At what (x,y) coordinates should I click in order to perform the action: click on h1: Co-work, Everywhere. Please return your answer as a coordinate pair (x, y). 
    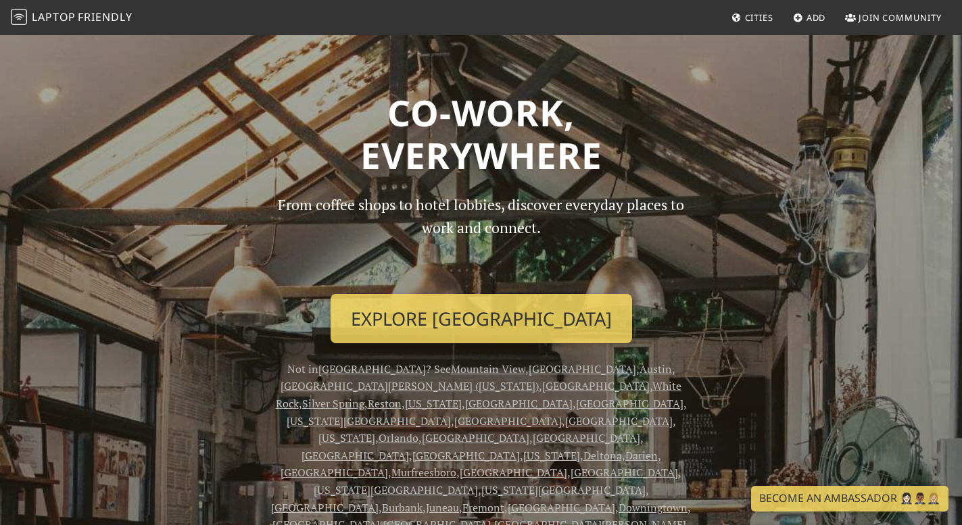
    Looking at the image, I should click on (481, 134).